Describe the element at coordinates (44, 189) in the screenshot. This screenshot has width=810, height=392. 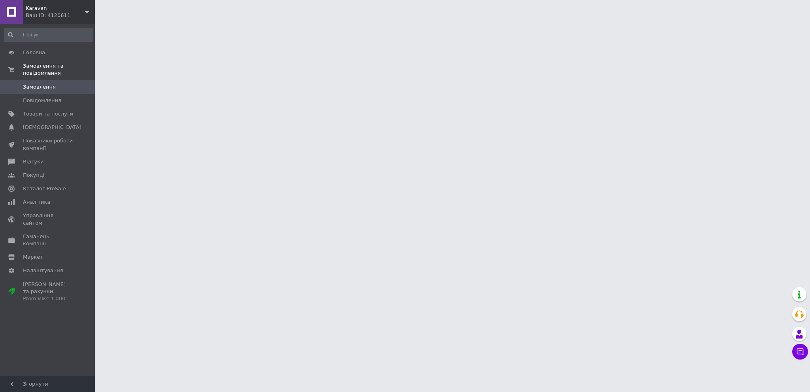
I see `span: Каталог ProSale` at that location.